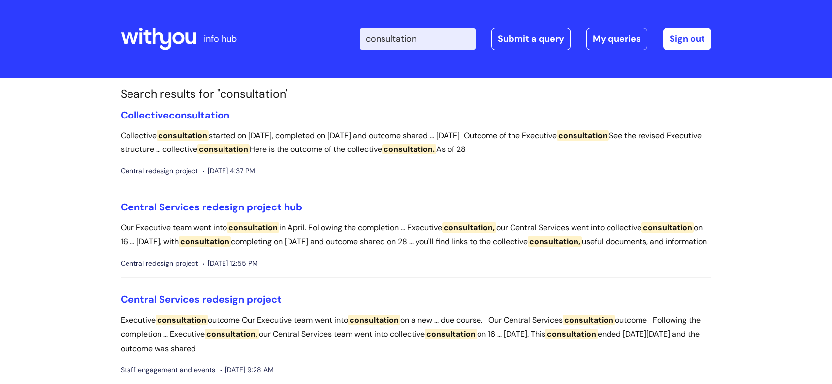 The width and height of the screenshot is (832, 384). What do you see at coordinates (416, 235) in the screenshot?
I see `p: Our Executive team went into in April. Following the completion ... Executive our Central Service...` at bounding box center [416, 235].